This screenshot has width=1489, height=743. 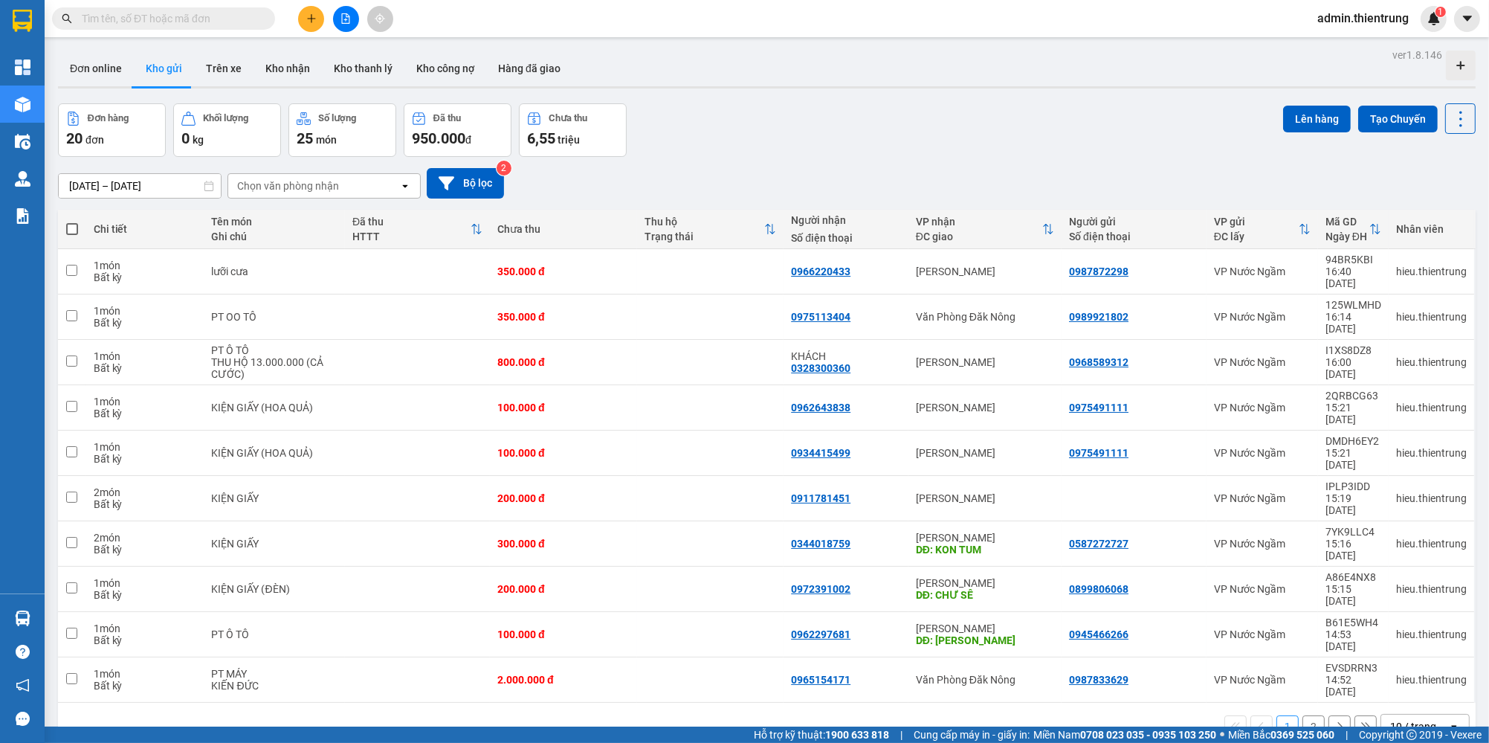 I want to click on div: 0911781451, so click(x=821, y=498).